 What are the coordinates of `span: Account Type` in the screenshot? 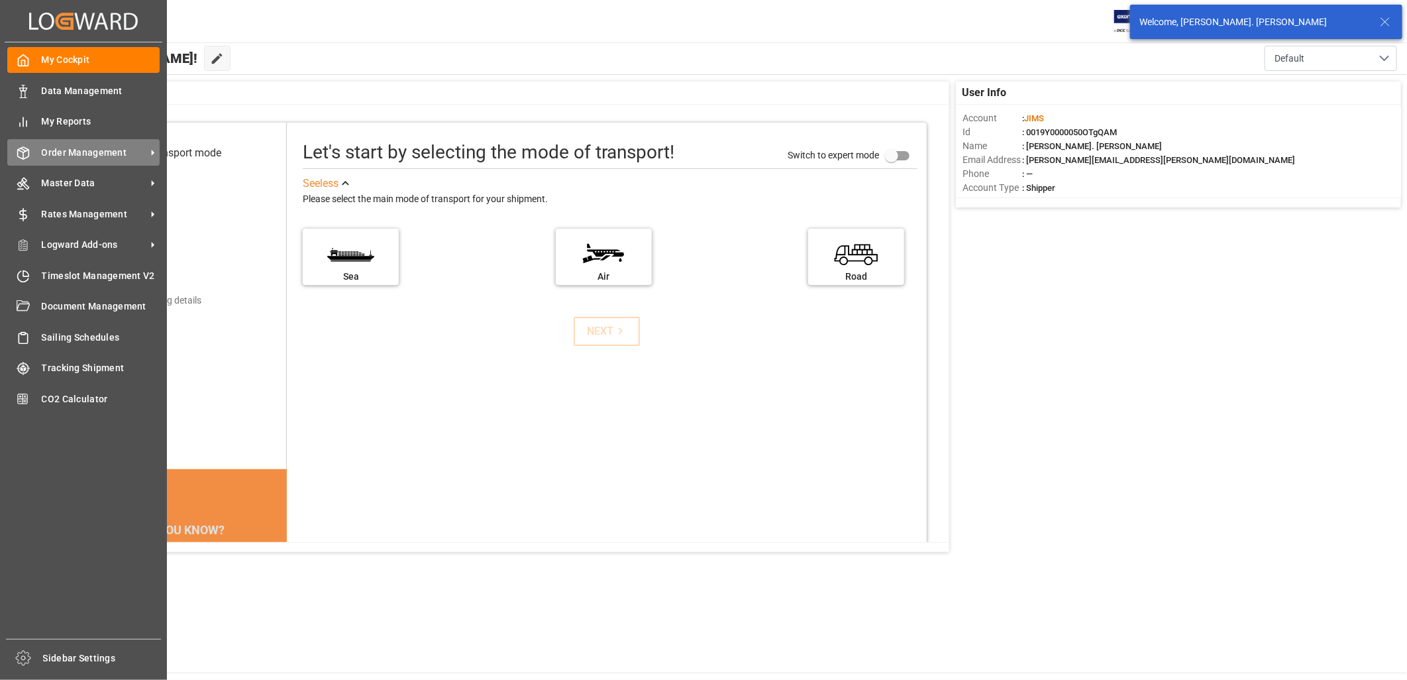 It's located at (993, 188).